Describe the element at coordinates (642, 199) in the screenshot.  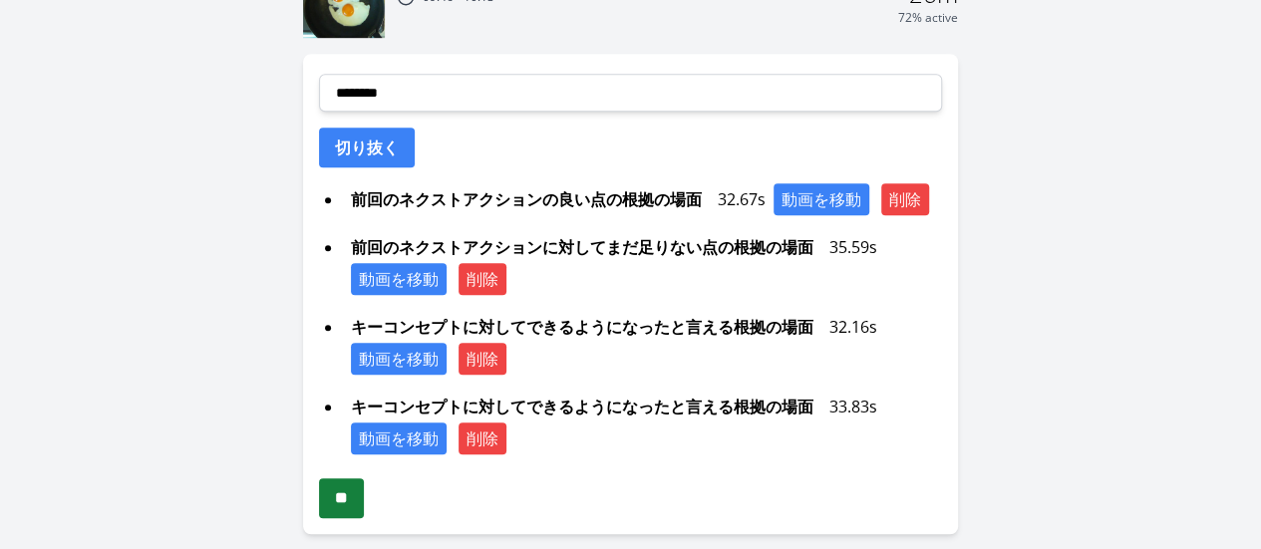
I see `div: 32.67s` at that location.